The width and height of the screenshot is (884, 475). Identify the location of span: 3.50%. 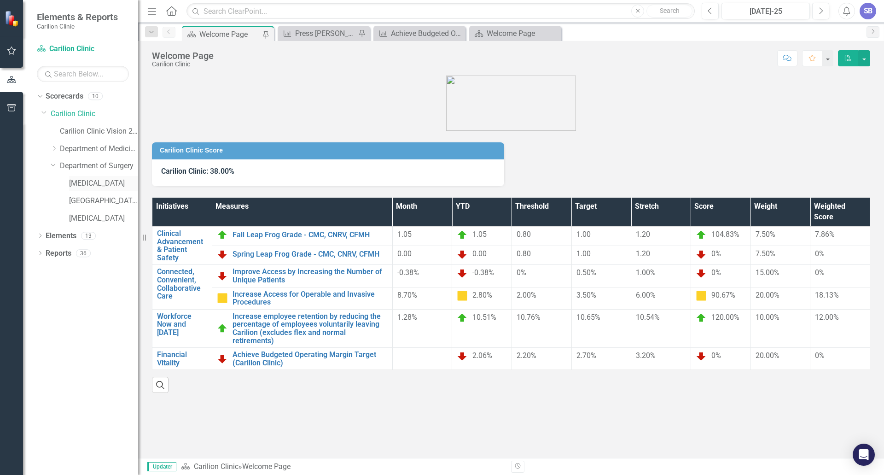
(586, 295).